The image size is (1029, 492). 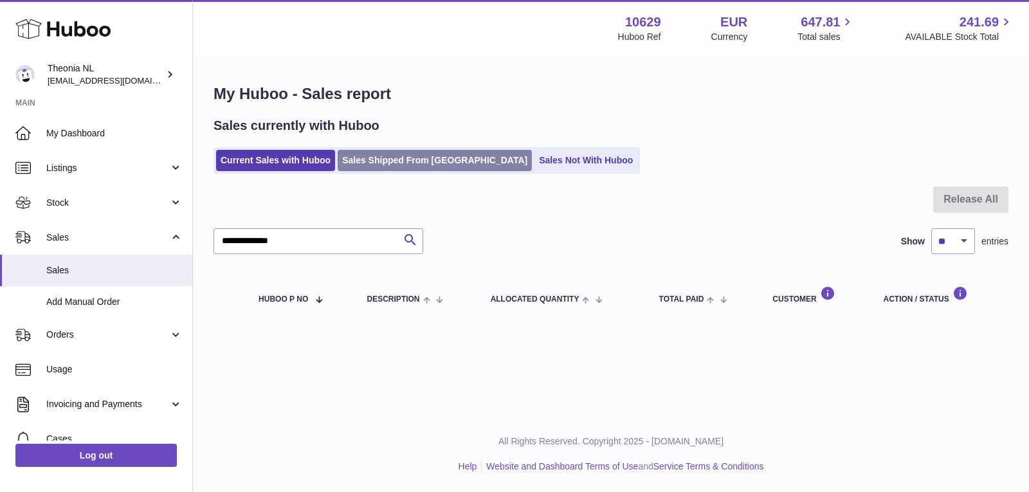 What do you see at coordinates (114, 369) in the screenshot?
I see `span: Usage` at bounding box center [114, 369].